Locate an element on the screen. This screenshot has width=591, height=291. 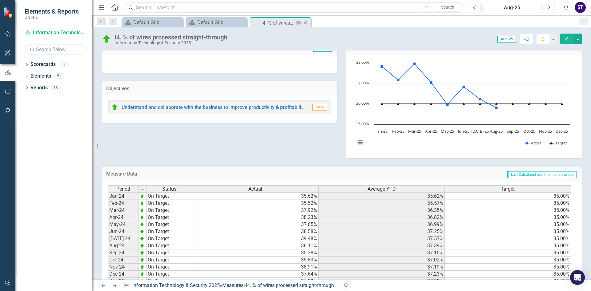
td: 36.82% is located at coordinates (382, 217).